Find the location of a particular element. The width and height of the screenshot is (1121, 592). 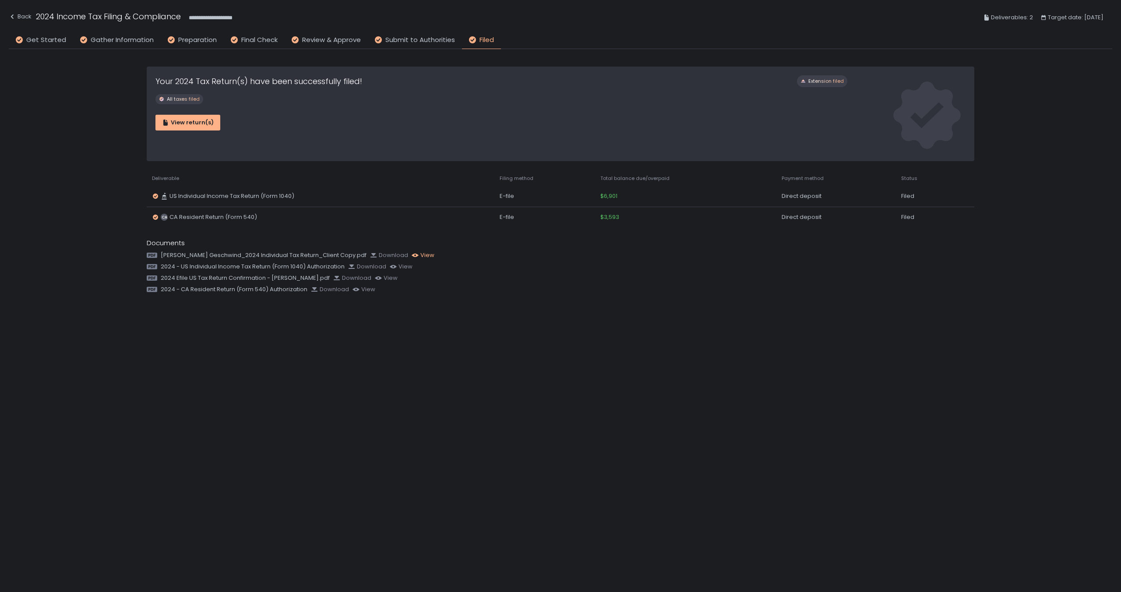

div: Back is located at coordinates (20, 17).